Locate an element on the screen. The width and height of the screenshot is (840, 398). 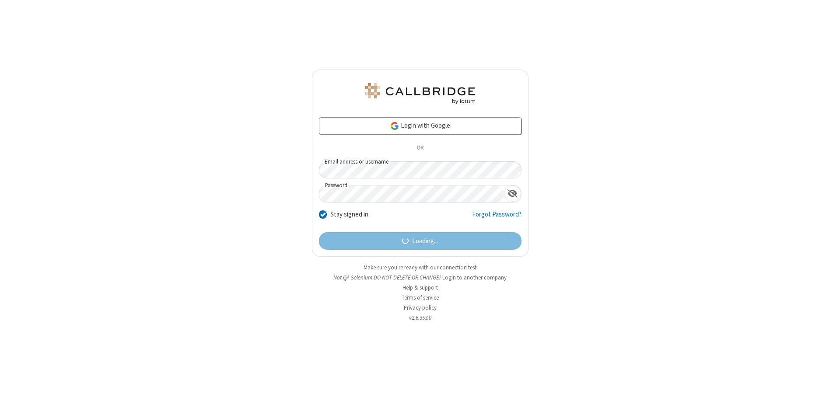
a: Login with Google is located at coordinates (420, 126).